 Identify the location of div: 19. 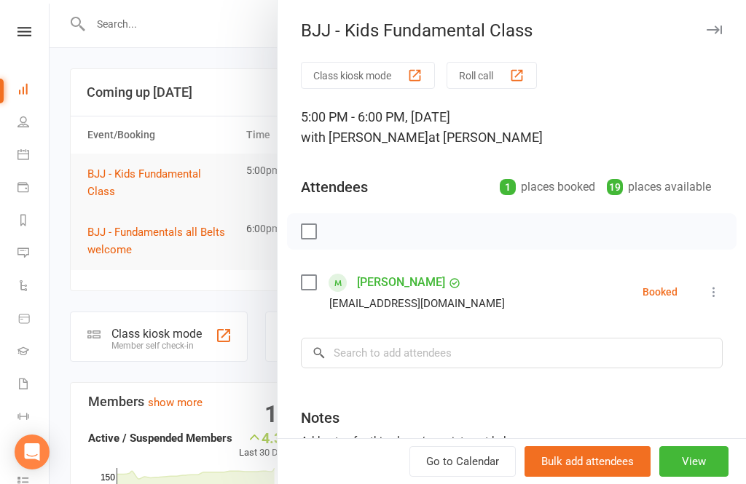
(615, 187).